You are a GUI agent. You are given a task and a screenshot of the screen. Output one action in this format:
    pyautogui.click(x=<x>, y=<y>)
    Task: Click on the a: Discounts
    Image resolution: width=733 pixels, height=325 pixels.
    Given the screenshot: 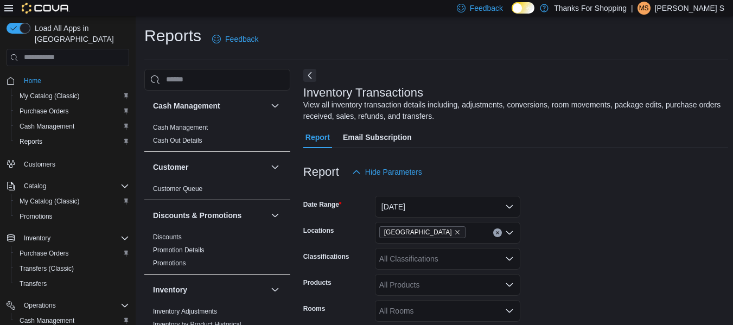 What is the action you would take?
    pyautogui.click(x=167, y=237)
    